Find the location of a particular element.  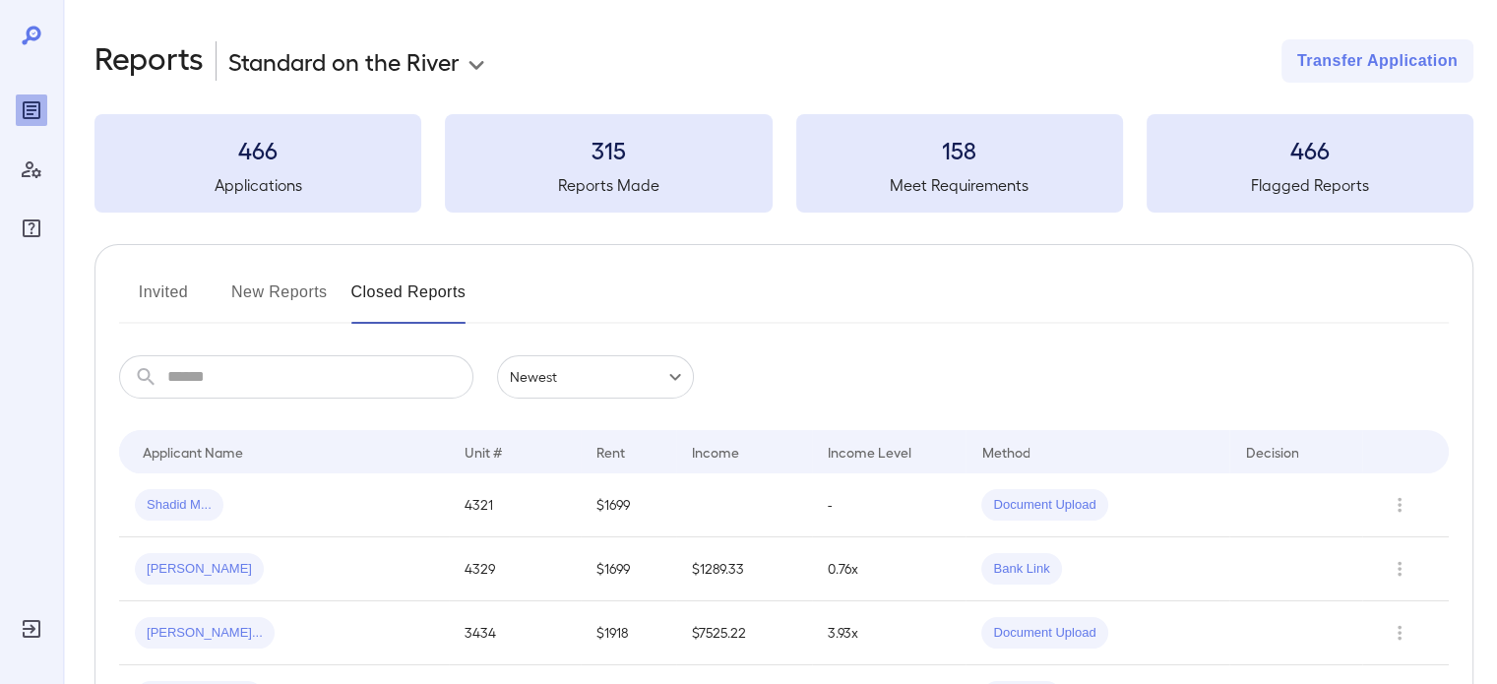

td: 0.76x is located at coordinates (889, 569).